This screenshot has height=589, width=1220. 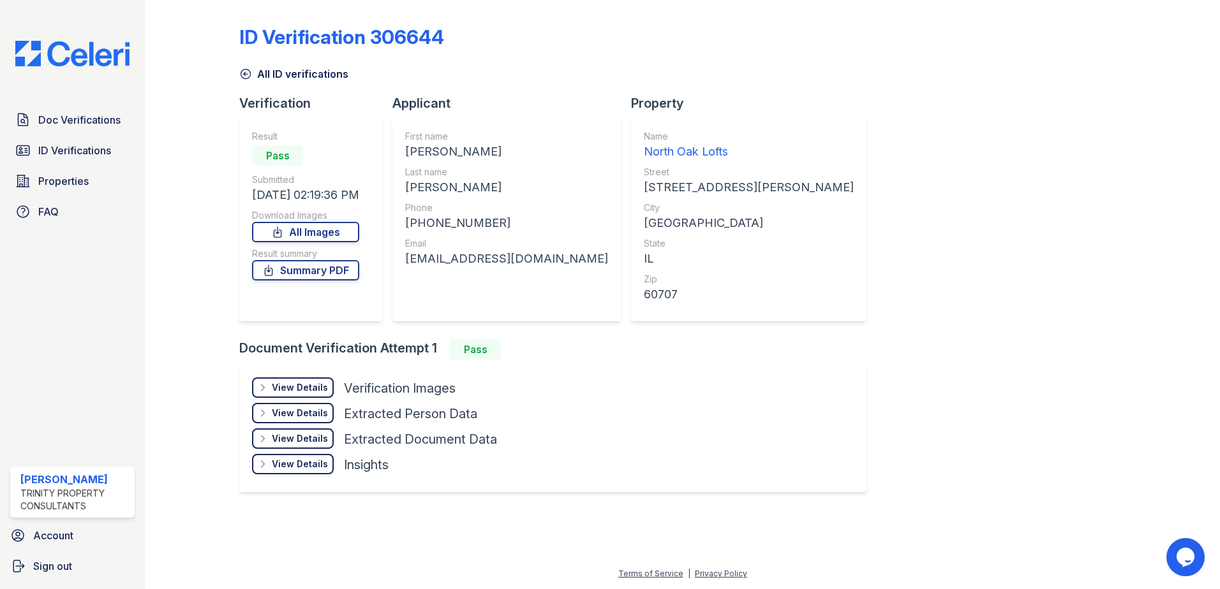 I want to click on div: Property, so click(x=753, y=103).